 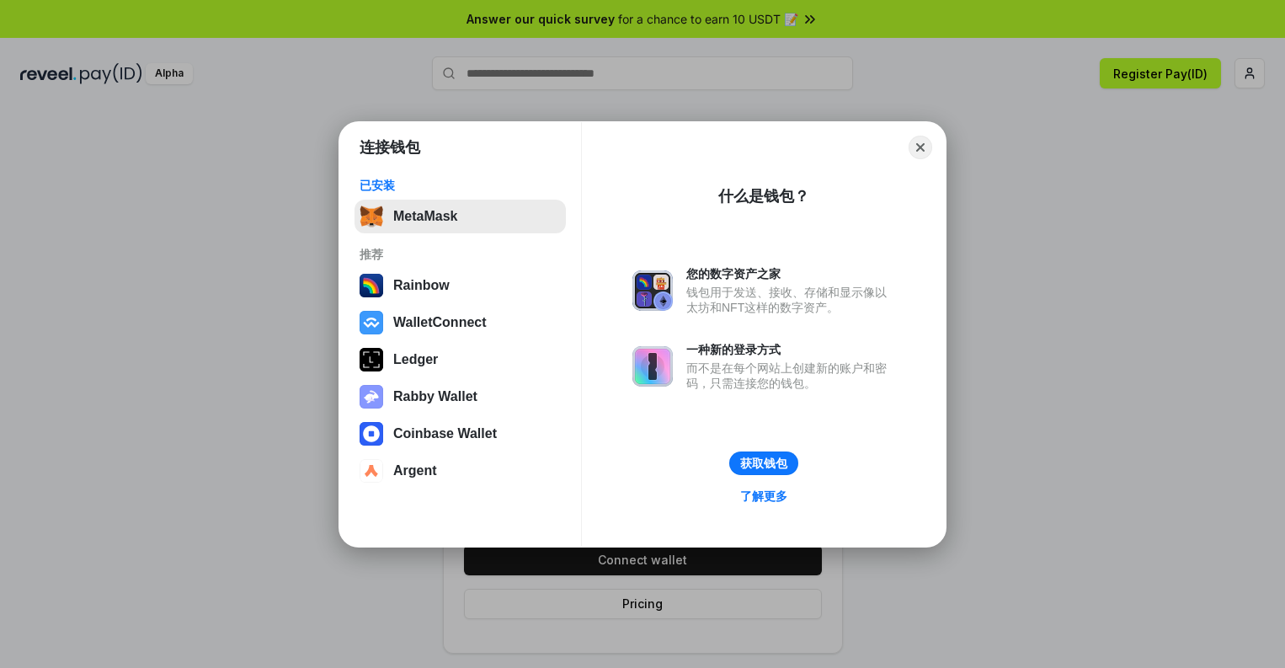 I want to click on button: Coinbase Wallet, so click(x=460, y=434).